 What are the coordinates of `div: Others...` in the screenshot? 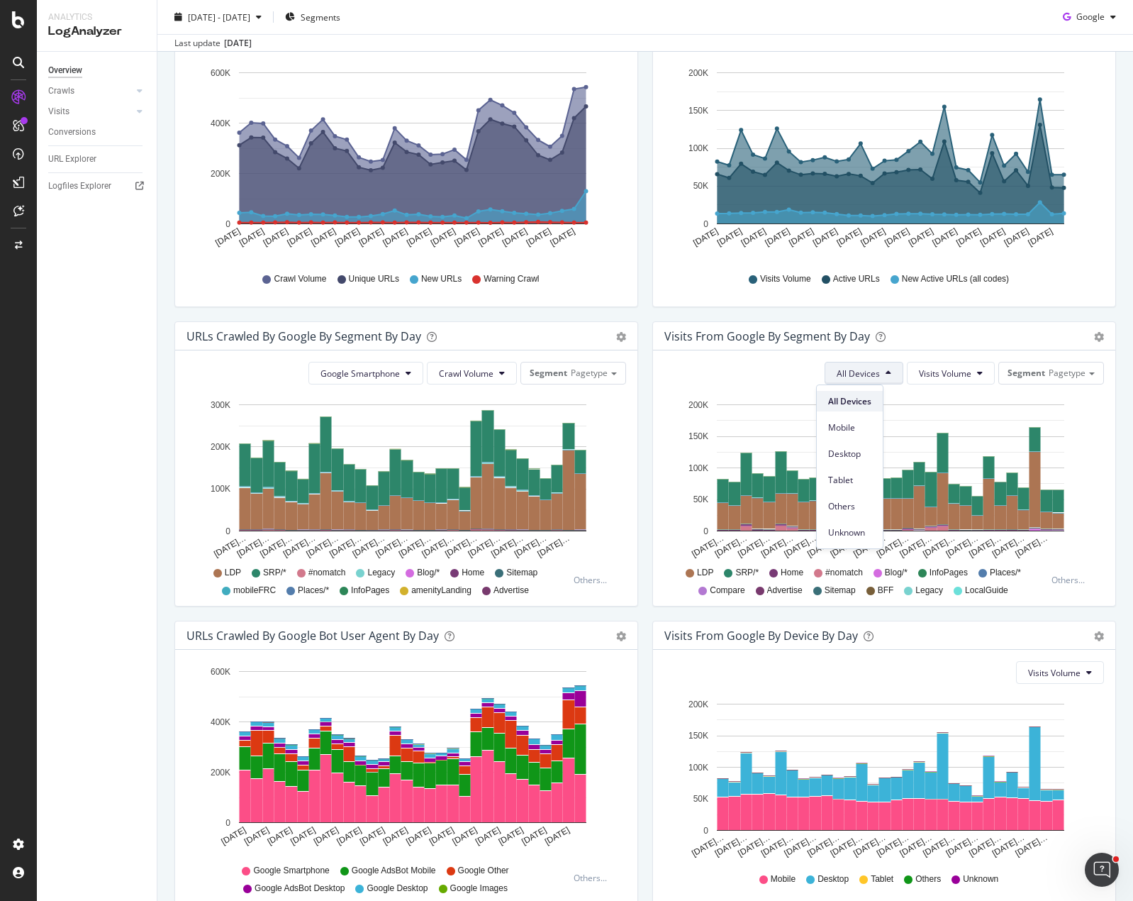 It's located at (594, 579).